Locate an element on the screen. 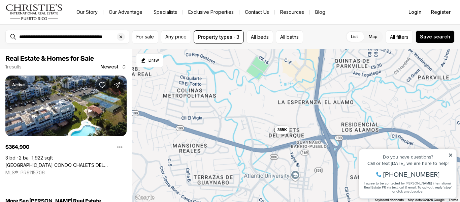 This screenshot has height=202, width=460. button: Contact Us is located at coordinates (257, 12).